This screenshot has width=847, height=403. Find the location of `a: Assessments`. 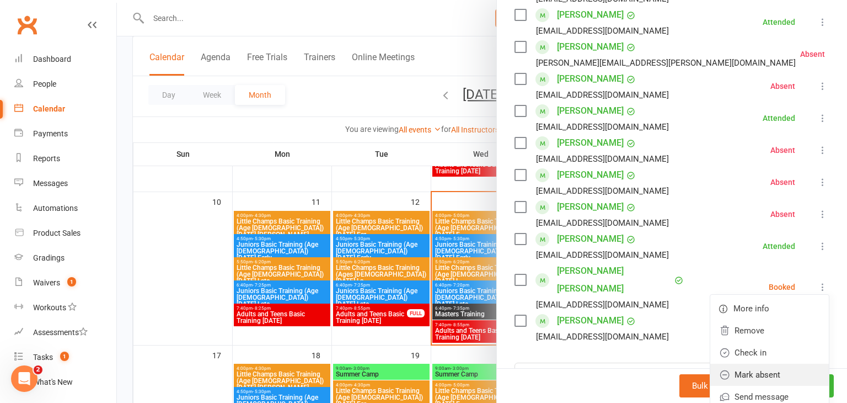

a: Assessments is located at coordinates (65, 332).